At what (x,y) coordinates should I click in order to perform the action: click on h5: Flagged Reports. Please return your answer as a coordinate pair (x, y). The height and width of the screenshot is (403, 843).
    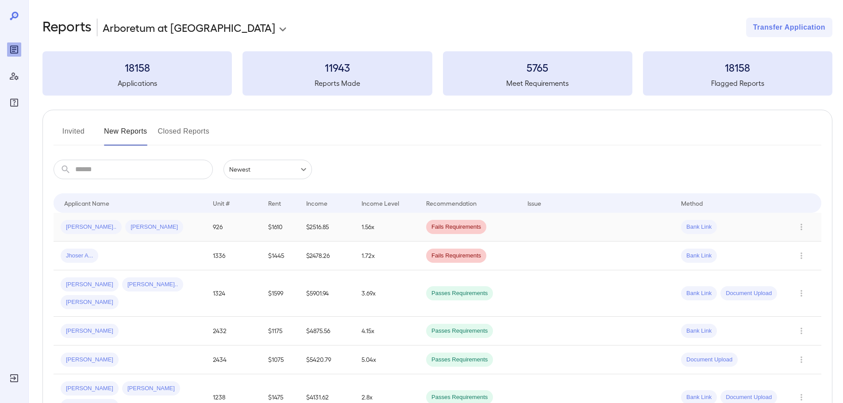
    Looking at the image, I should click on (738, 83).